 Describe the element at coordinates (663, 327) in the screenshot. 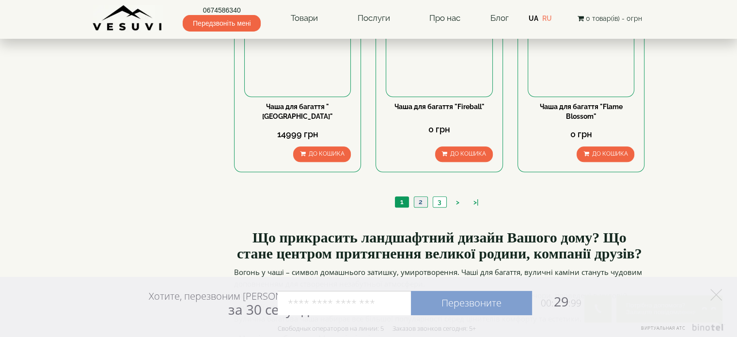

I see `span: Виртуальная АТС` at that location.